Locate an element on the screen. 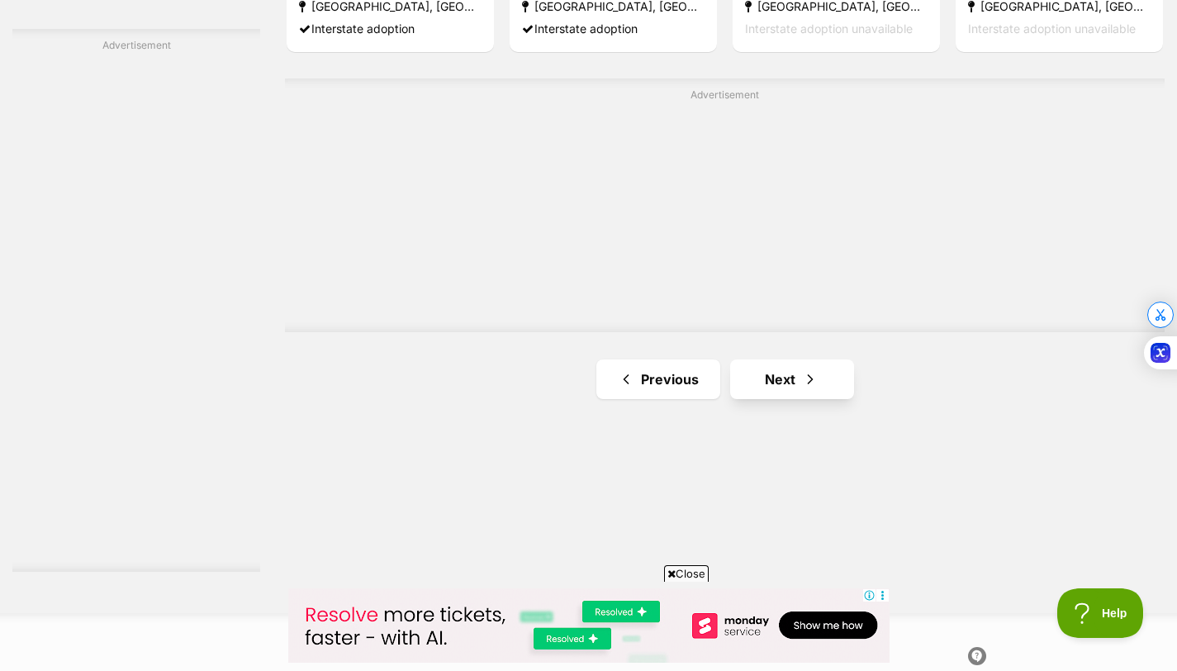 Image resolution: width=1177 pixels, height=671 pixels. img: info.svg is located at coordinates (977, 656).